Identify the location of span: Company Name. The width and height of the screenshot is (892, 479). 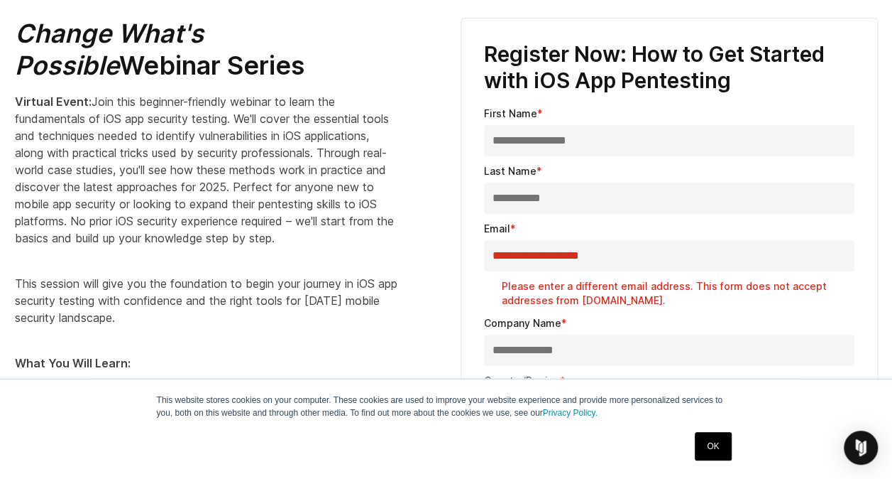
(523, 322).